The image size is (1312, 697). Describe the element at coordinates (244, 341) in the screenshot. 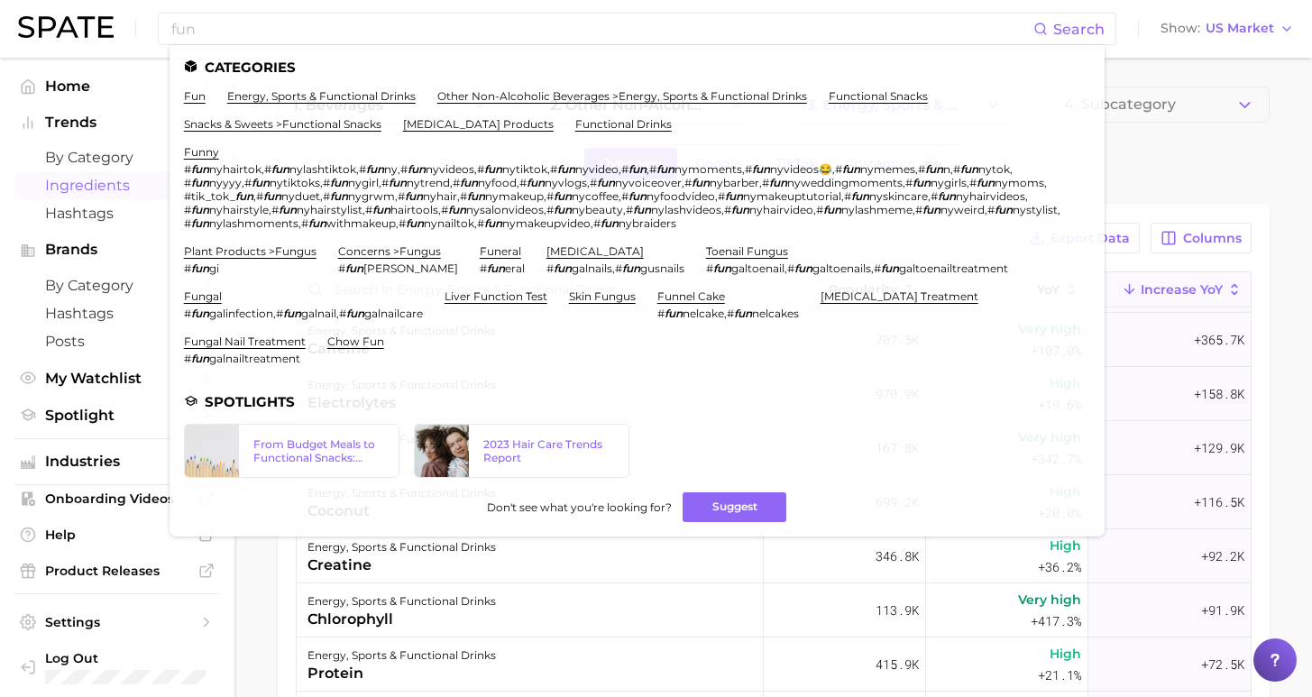

I see `a: fungal nail treatment` at that location.